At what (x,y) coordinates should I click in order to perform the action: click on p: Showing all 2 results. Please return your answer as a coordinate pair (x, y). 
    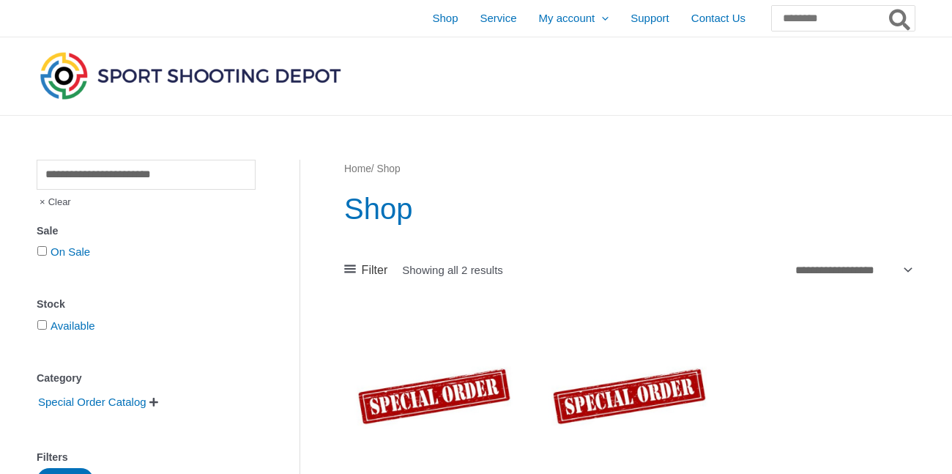
    Looking at the image, I should click on (453, 270).